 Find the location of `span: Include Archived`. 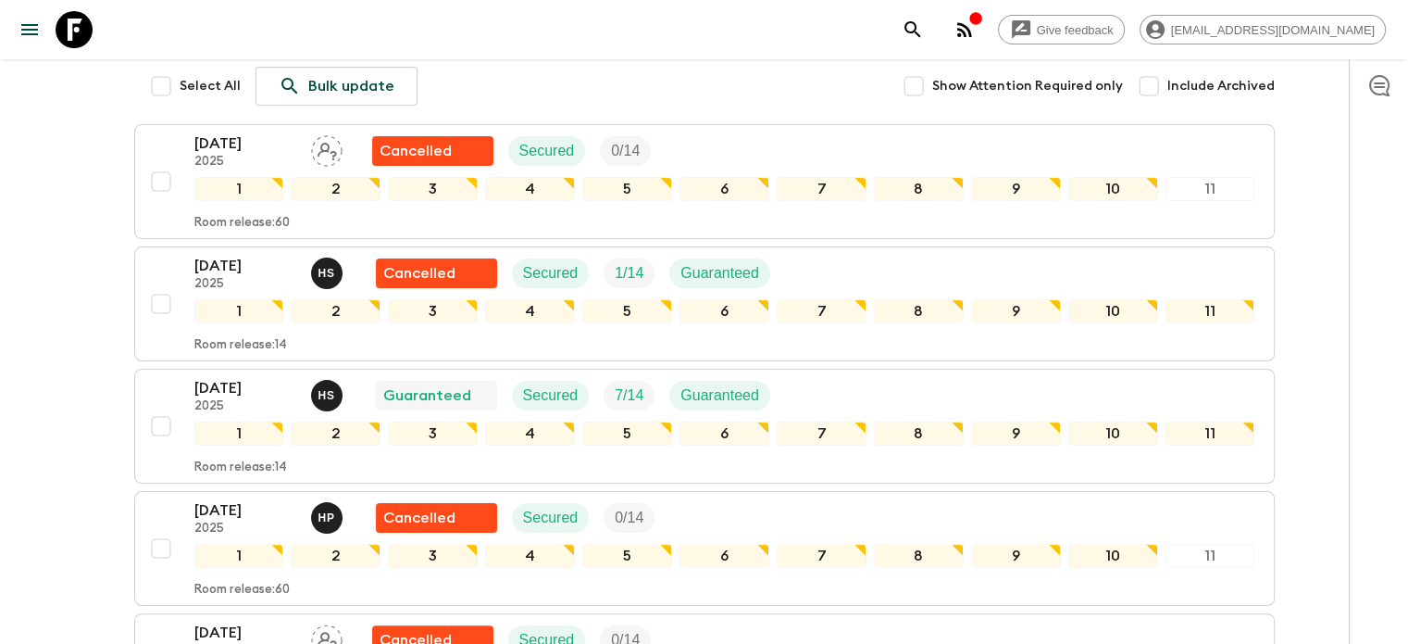

span: Include Archived is located at coordinates (1221, 86).